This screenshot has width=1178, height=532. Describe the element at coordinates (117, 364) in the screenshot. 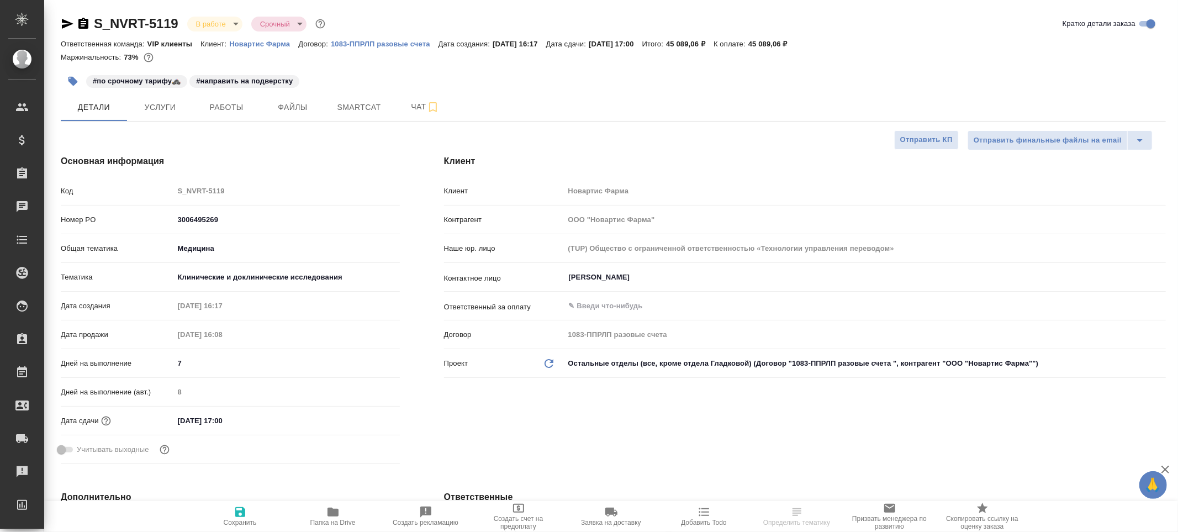

I see `p: Дней на выполнение` at that location.